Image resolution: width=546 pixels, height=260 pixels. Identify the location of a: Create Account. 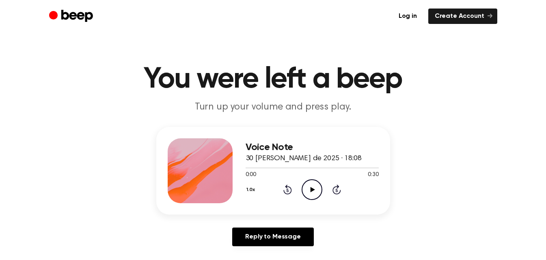
(463, 16).